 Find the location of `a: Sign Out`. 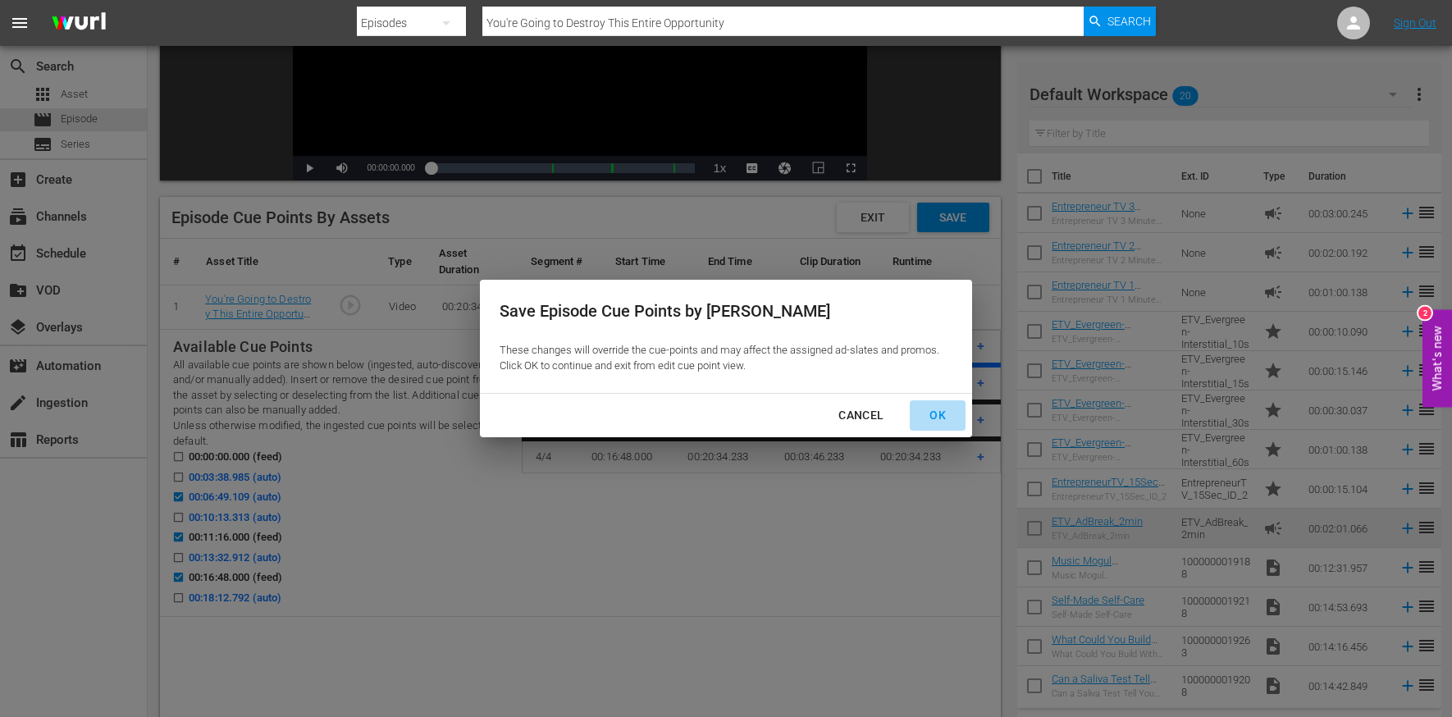

a: Sign Out is located at coordinates (1415, 23).